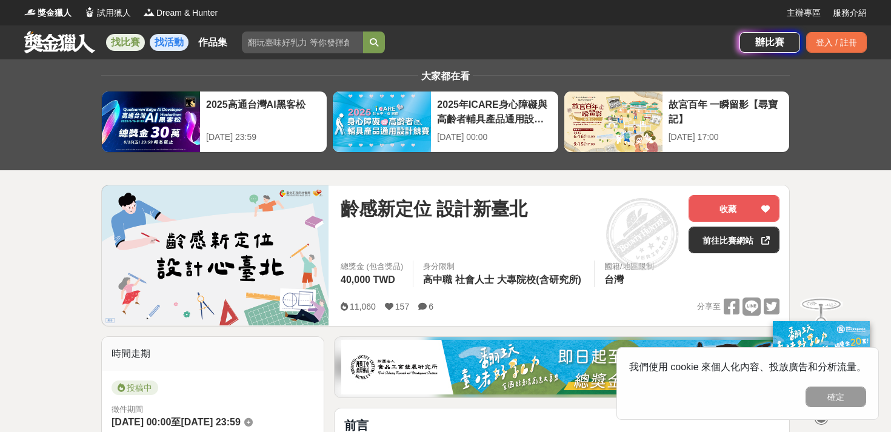  Describe the element at coordinates (438, 280) in the screenshot. I see `span: 高中職` at that location.